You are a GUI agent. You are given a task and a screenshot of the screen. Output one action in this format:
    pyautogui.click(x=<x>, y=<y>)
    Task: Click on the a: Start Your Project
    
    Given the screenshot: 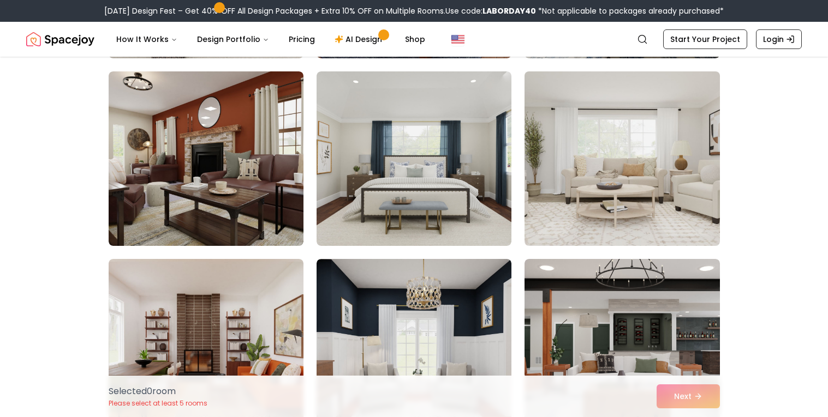 What is the action you would take?
    pyautogui.click(x=705, y=39)
    